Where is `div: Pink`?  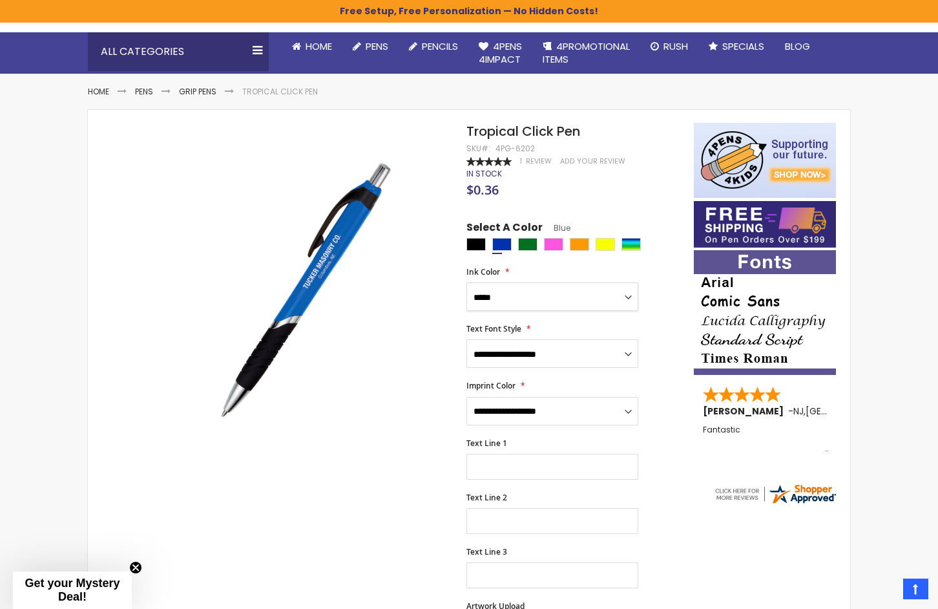 div: Pink is located at coordinates (554, 244).